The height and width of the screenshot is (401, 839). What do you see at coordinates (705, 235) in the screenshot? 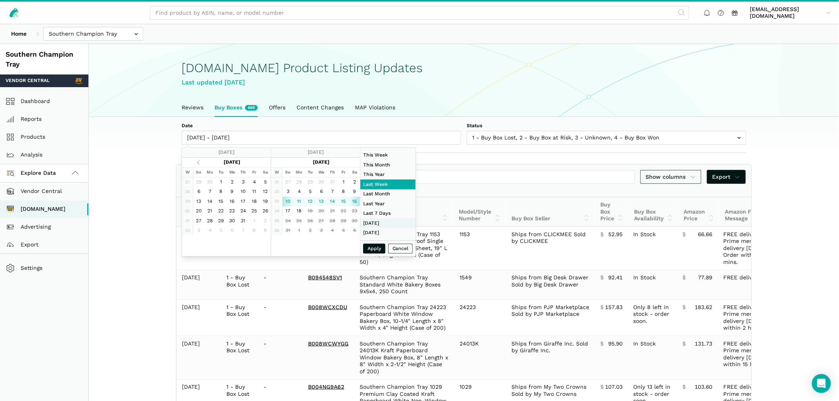
I see `span: 66.66` at bounding box center [705, 235].